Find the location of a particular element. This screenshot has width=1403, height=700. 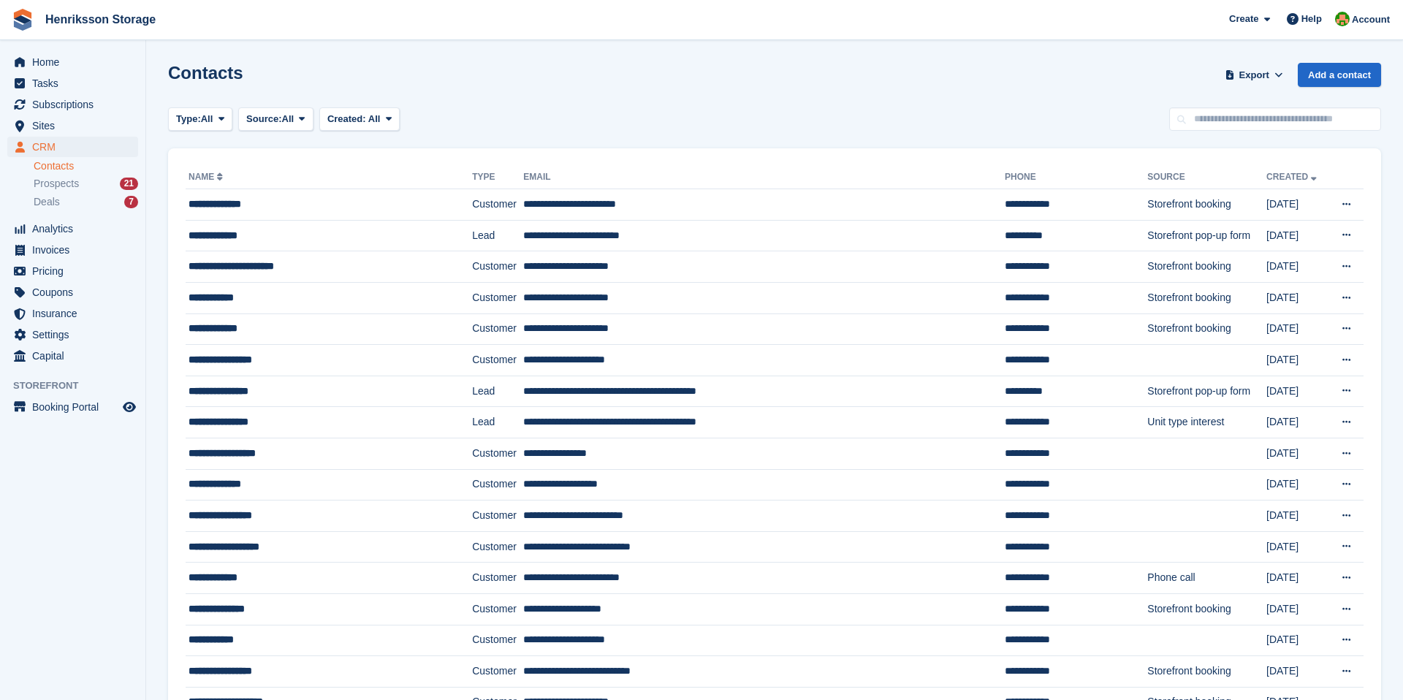

span: Coupons is located at coordinates (76, 292).